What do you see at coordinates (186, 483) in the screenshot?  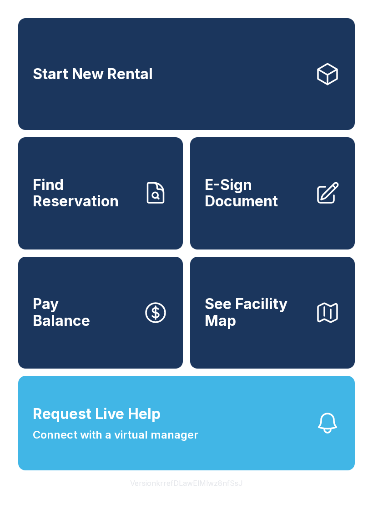 I see `button: VersionkrrefDLawElMlwz8nfSsJ` at bounding box center [186, 483].